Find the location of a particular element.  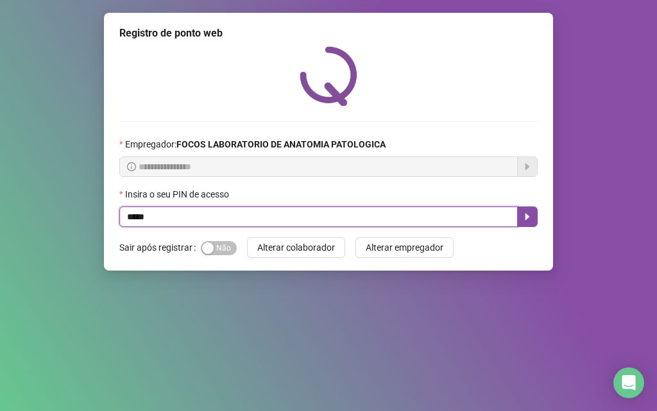

span: Alterar colaborador is located at coordinates (296, 248).